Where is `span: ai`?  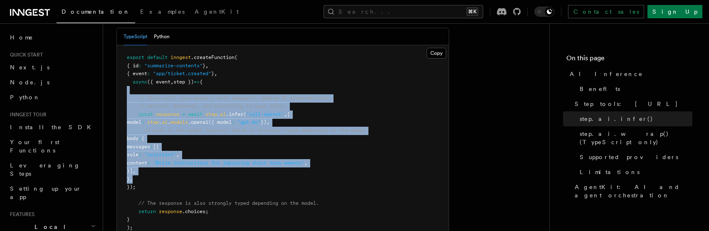 span: ai is located at coordinates (165, 122).